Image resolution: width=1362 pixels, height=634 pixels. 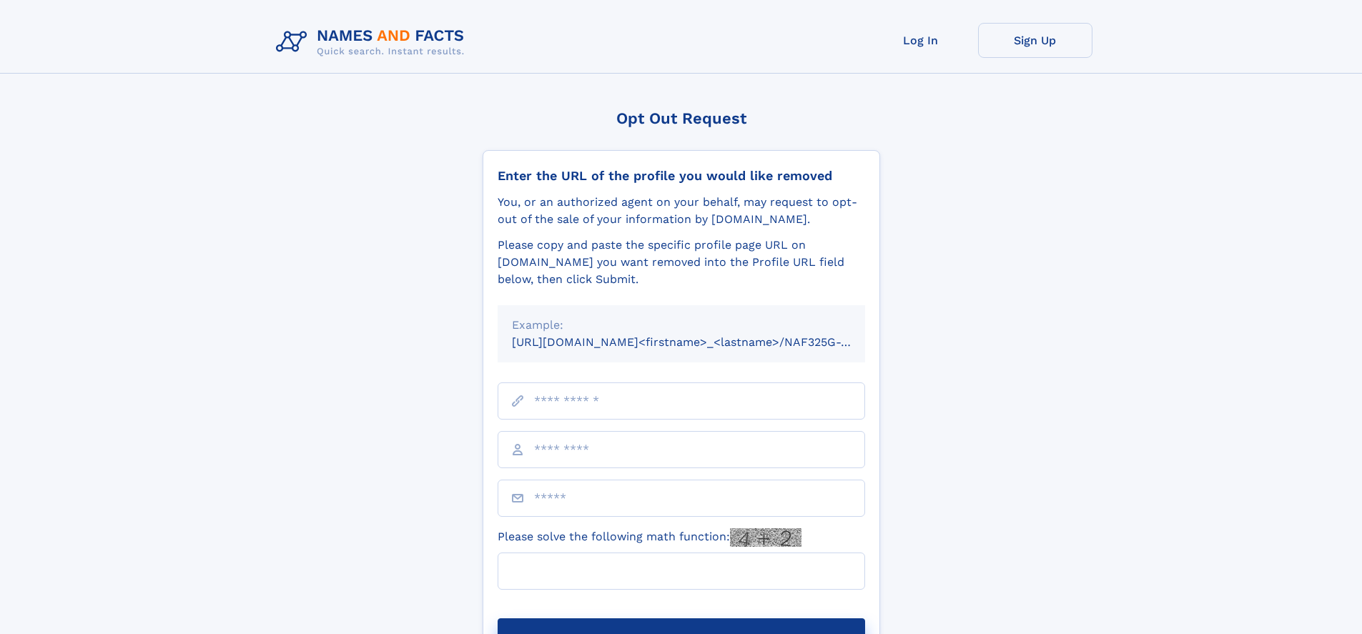 I want to click on div: Example:, so click(x=681, y=325).